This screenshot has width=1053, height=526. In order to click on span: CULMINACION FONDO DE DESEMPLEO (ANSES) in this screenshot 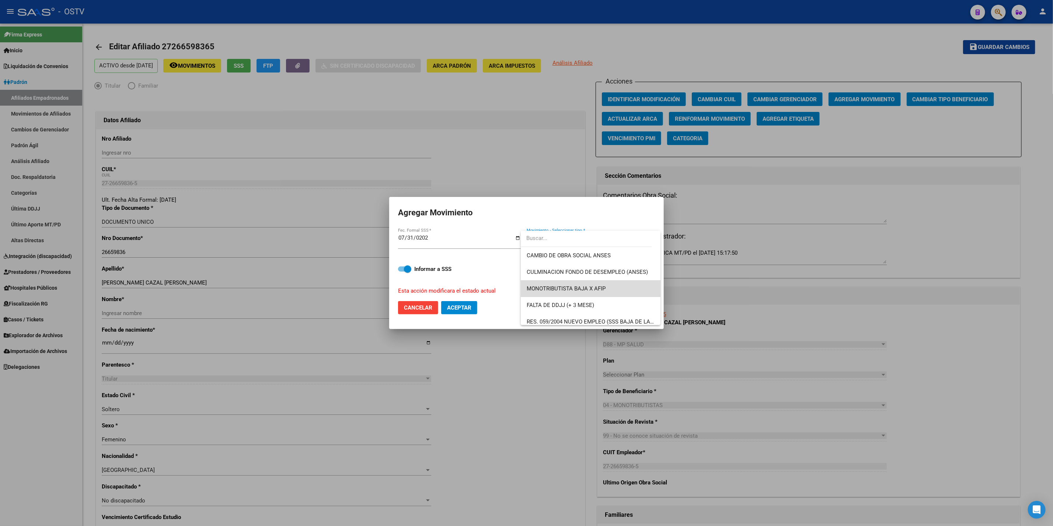, I will do `click(587, 272)`.